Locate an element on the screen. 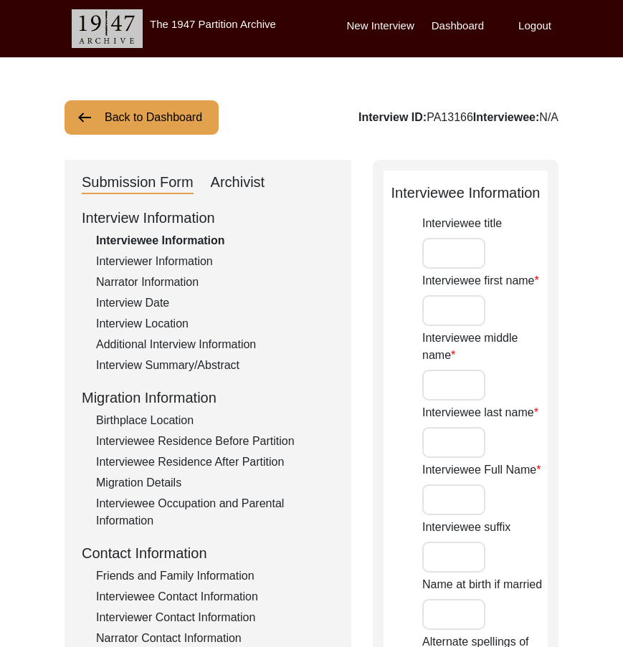  div: Interviewee Contact Information is located at coordinates (215, 597).